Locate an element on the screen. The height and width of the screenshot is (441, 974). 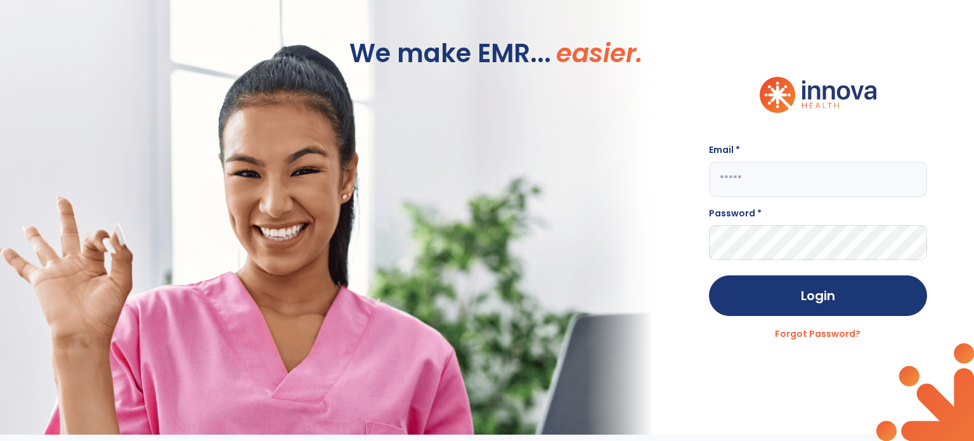
span: We make EMR... is located at coordinates (450, 53).